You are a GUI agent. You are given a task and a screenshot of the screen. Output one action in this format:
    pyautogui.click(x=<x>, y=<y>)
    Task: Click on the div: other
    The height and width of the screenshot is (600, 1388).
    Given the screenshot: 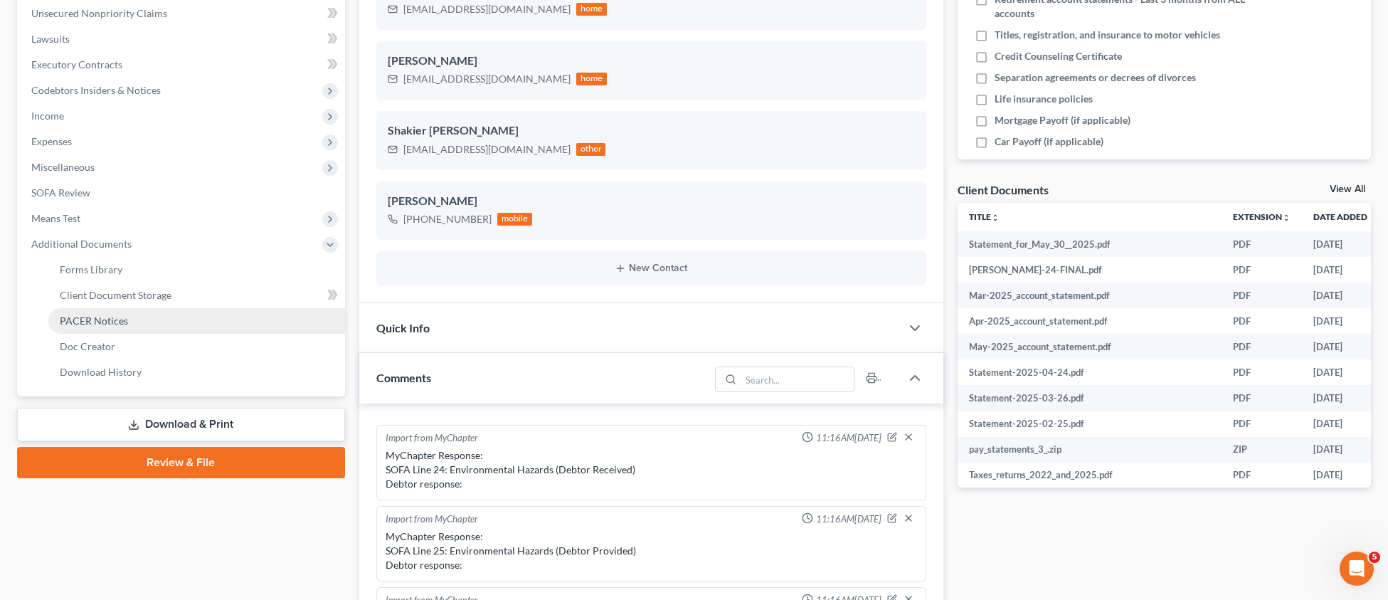 What is the action you would take?
    pyautogui.click(x=591, y=149)
    